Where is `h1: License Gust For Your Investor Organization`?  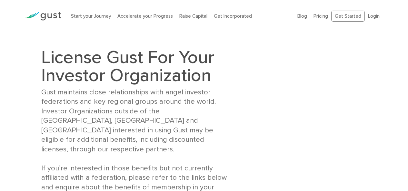
h1: License Gust For Your Investor Organization is located at coordinates (134, 66).